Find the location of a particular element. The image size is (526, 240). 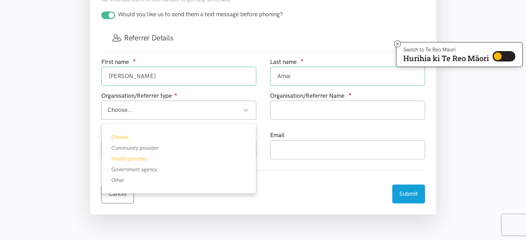

div: Other is located at coordinates (179, 180).